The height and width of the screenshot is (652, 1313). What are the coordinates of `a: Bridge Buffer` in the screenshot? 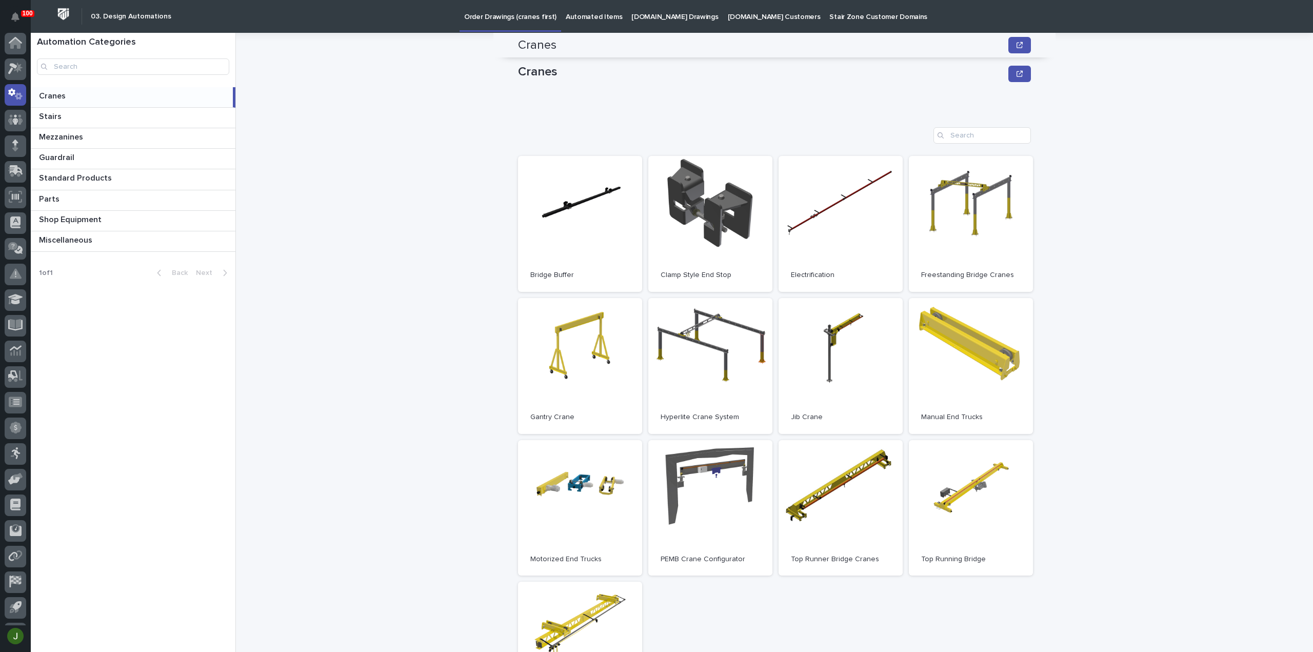 It's located at (580, 224).